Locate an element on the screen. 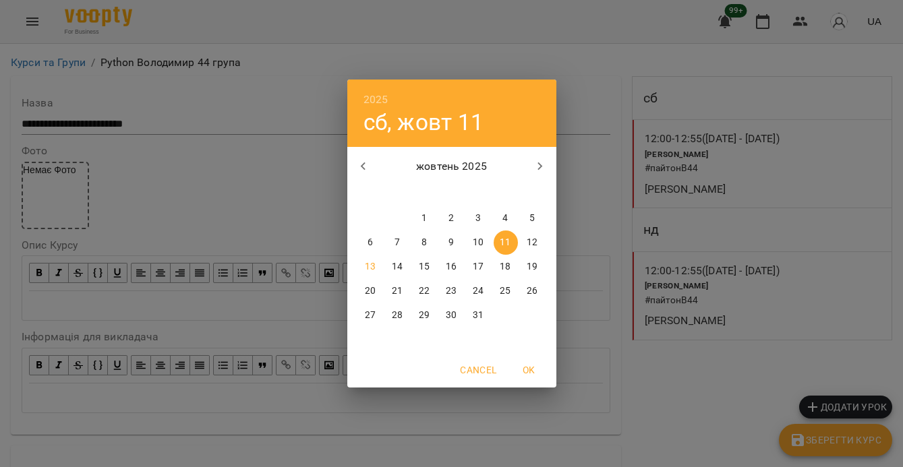  button: 13 is located at coordinates (371, 267).